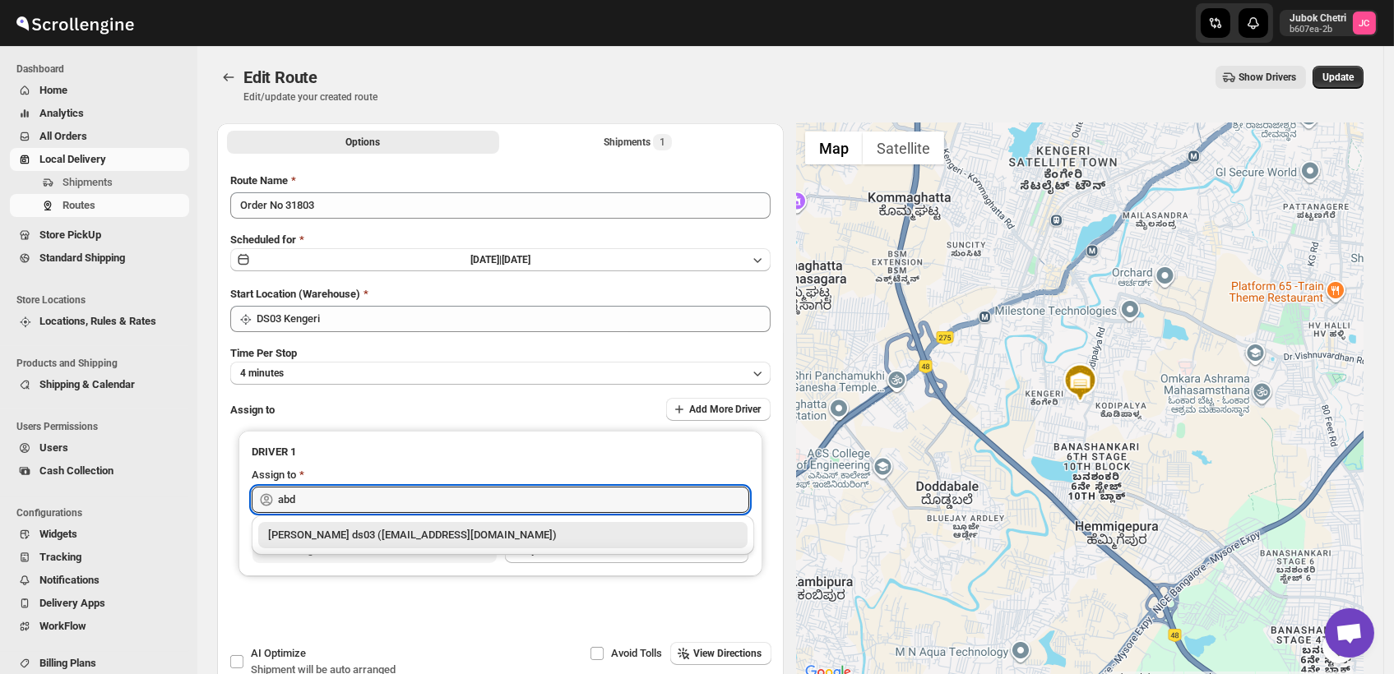 The image size is (1394, 674). I want to click on input: Eg: Bengaluru Route, so click(500, 206).